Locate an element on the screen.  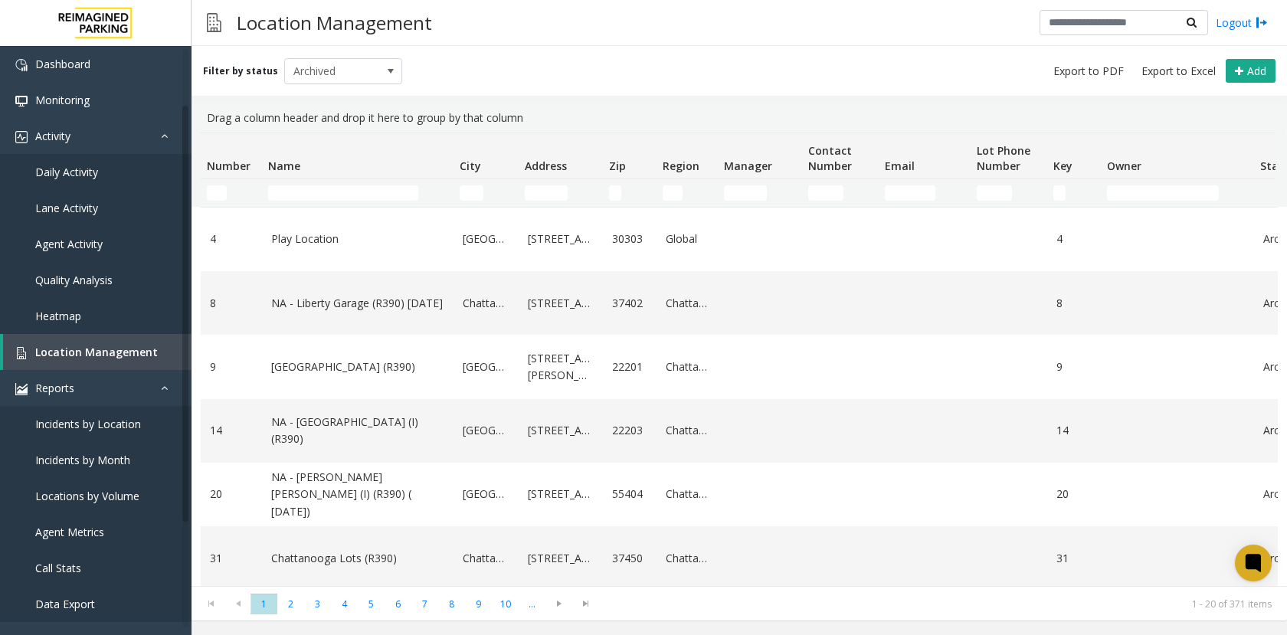
kendo-pager-info: 1 - 20 of 371 items is located at coordinates (940, 604).